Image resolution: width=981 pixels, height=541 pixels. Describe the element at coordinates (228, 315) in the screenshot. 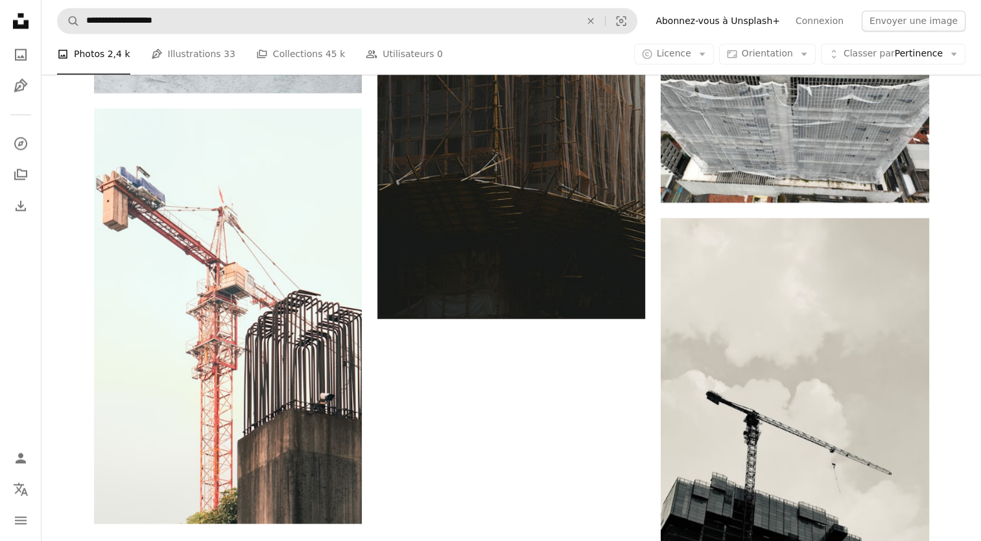

I see `a: Une grue se trouve au sommet d’un bâtiment` at that location.